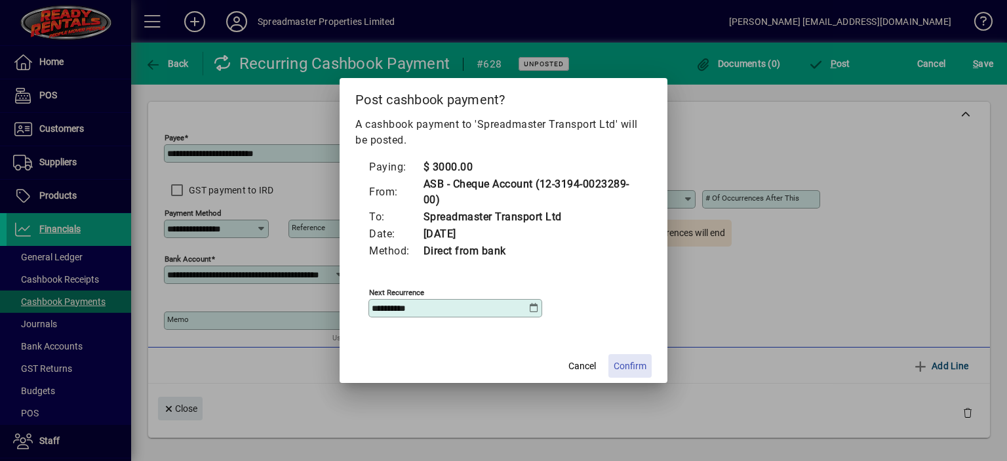  What do you see at coordinates (582, 366) in the screenshot?
I see `button: Cancel` at bounding box center [582, 366].